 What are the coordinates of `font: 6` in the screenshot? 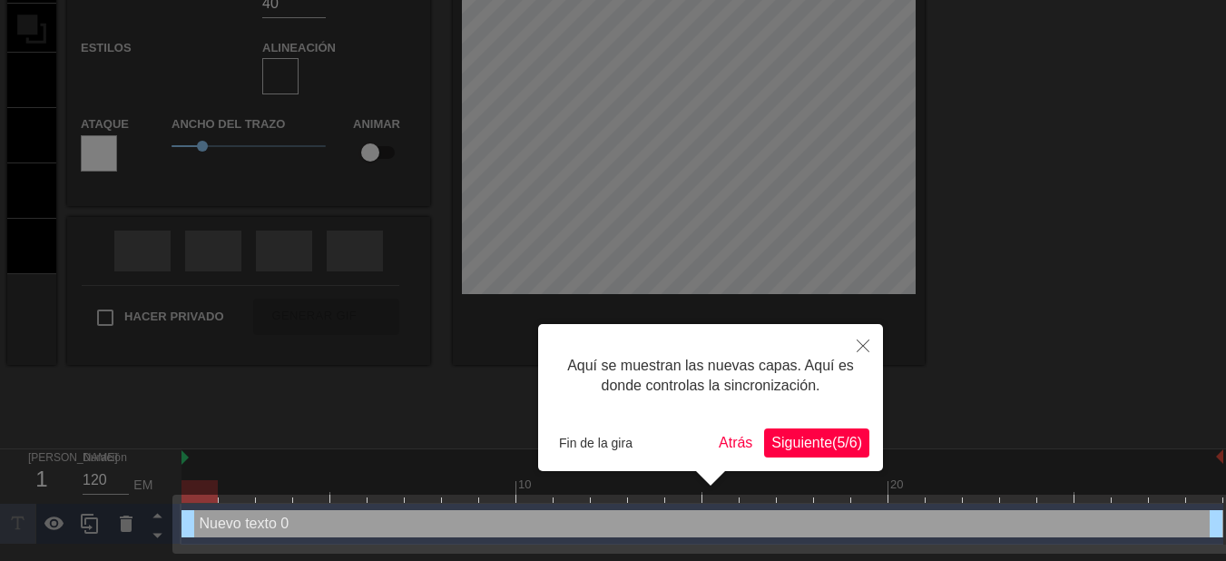 It's located at (853, 442).